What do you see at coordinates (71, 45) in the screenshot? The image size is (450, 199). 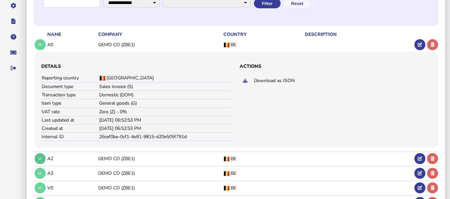 I see `td: A0` at bounding box center [71, 45].